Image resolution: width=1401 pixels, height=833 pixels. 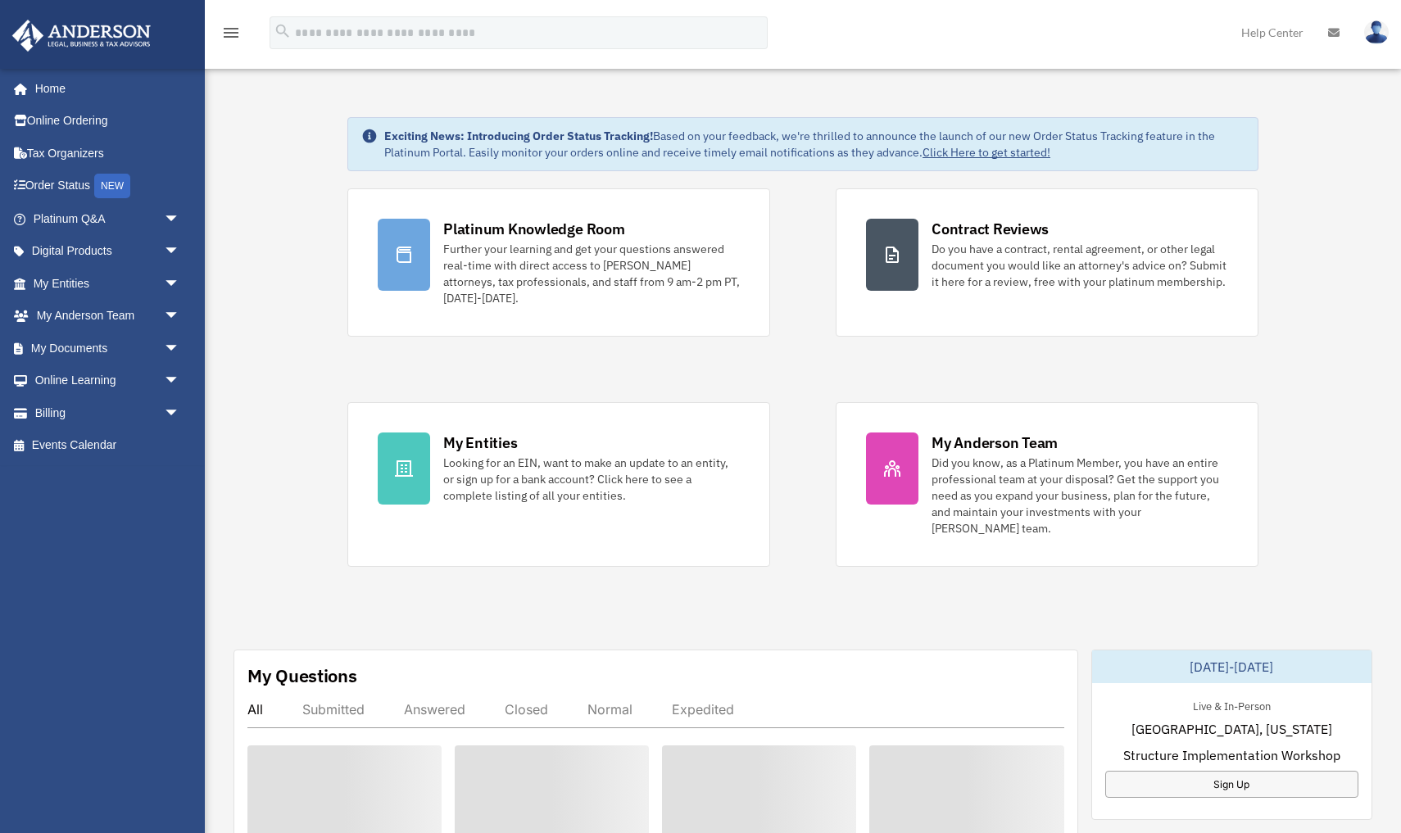 What do you see at coordinates (108, 381) in the screenshot?
I see `a: Online Learningarrow_drop_down` at bounding box center [108, 381].